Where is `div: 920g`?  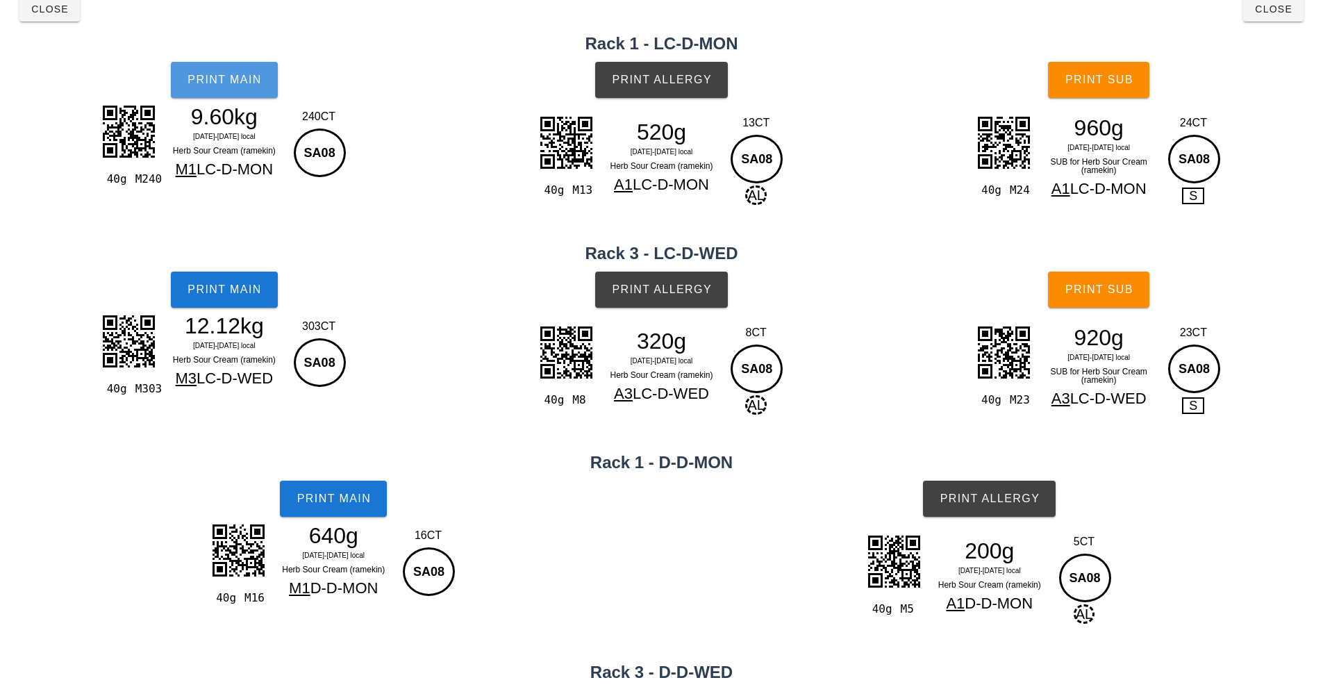 div: 920g is located at coordinates (1098, 337).